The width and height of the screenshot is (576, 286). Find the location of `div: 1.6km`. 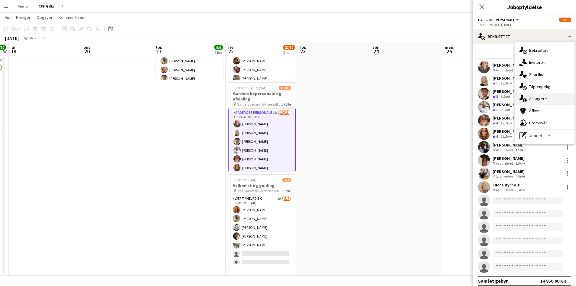

div: 1.6km is located at coordinates (519, 163).